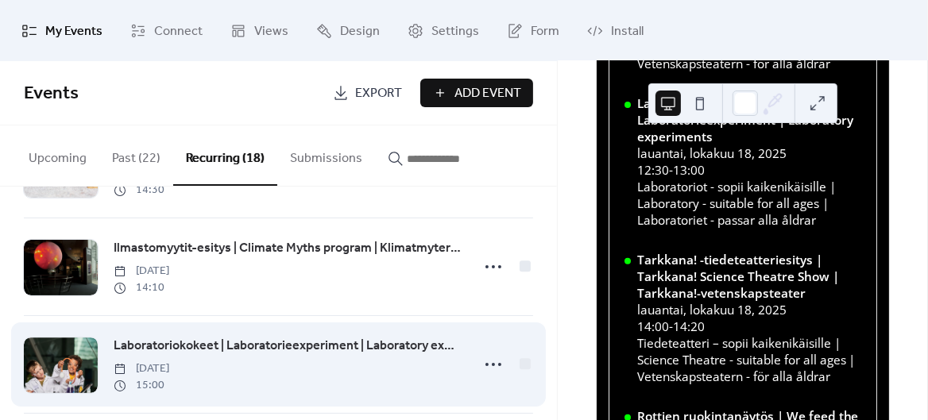 This screenshot has height=420, width=928. Describe the element at coordinates (166, 30) in the screenshot. I see `a: Connect` at that location.